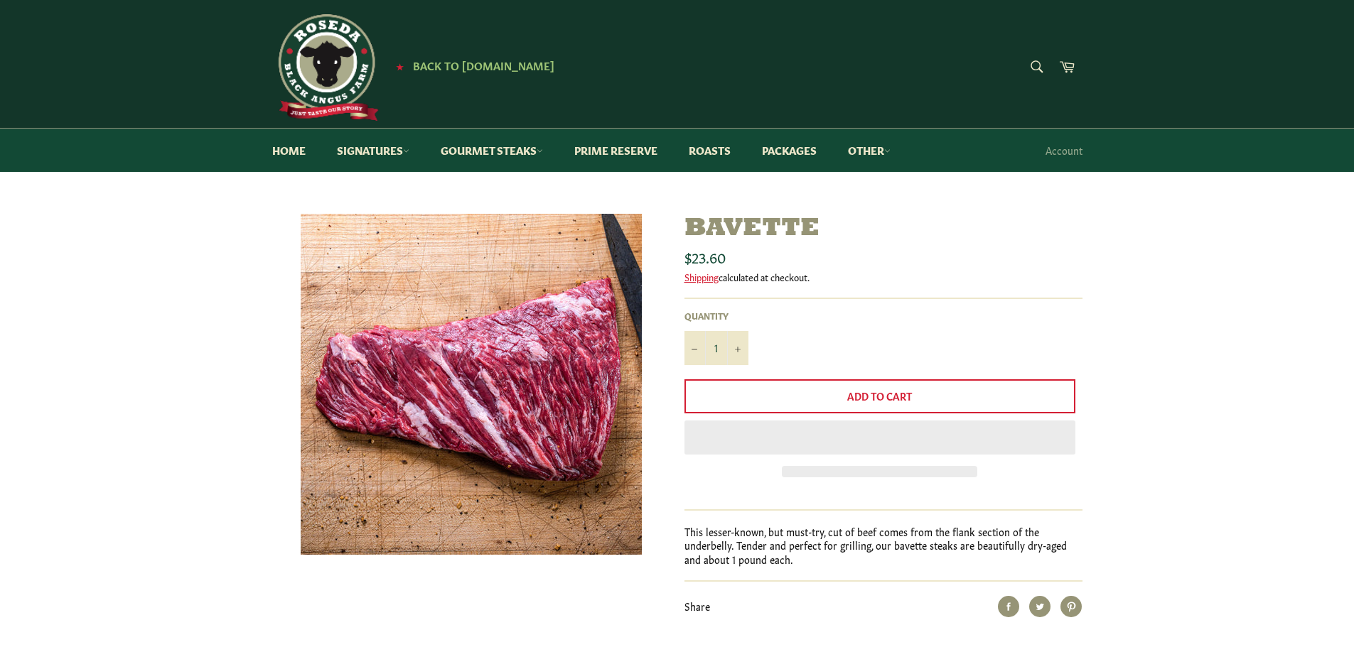 Image resolution: width=1354 pixels, height=647 pixels. What do you see at coordinates (869, 150) in the screenshot?
I see `a: Other` at bounding box center [869, 150].